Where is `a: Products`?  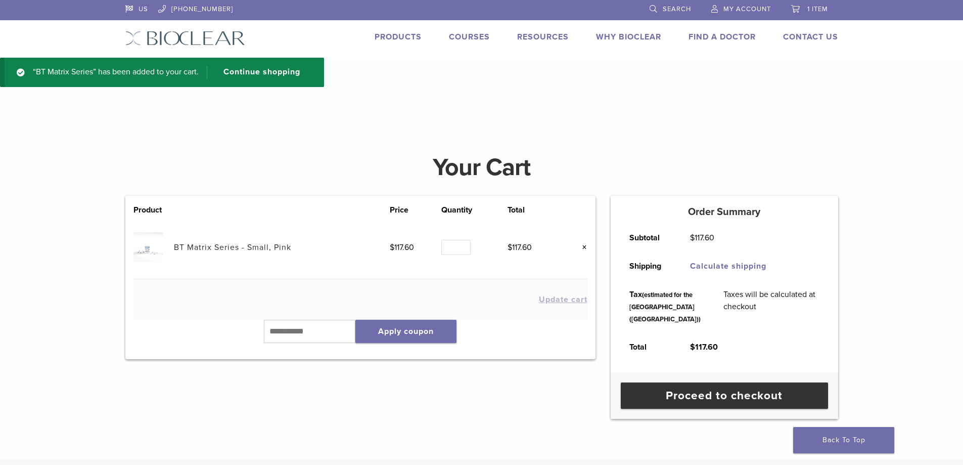
a: Products is located at coordinates (398, 37).